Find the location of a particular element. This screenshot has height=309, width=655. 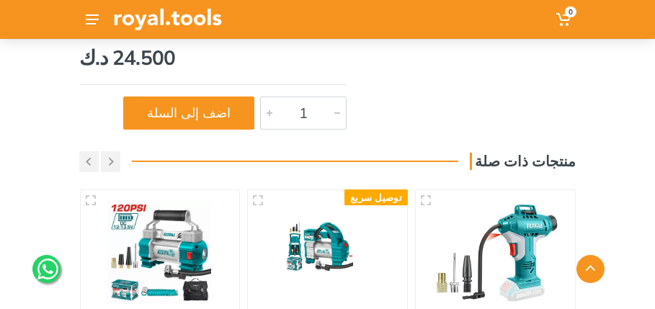

div: 24.500 د.ك is located at coordinates (213, 58).